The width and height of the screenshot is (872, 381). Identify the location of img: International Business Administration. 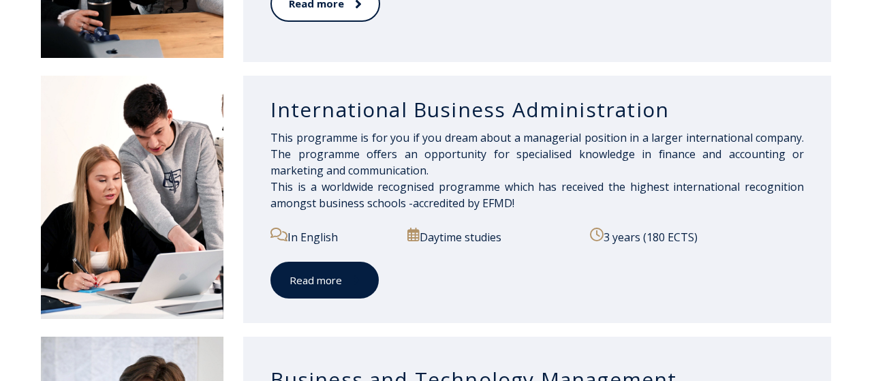
(132, 197).